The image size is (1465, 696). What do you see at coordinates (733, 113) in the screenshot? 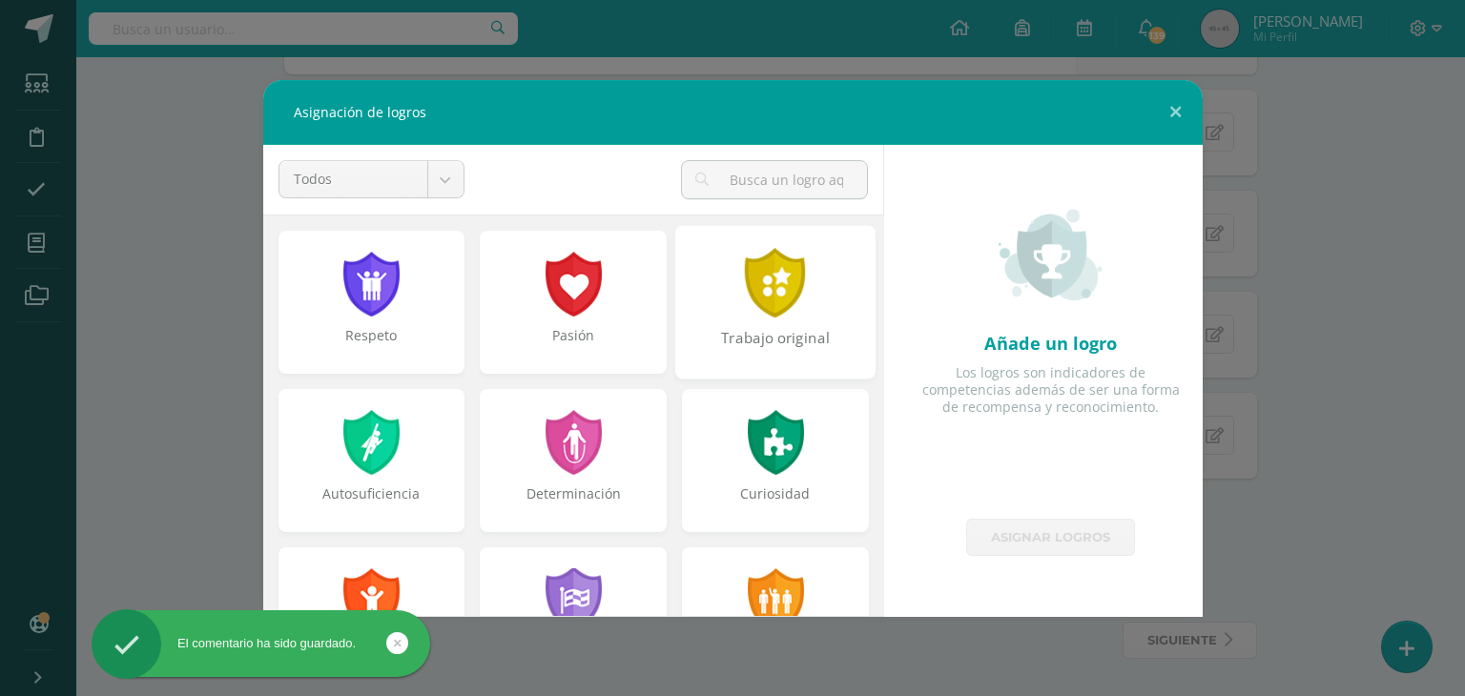
I see `div: Asignación de logros` at bounding box center [733, 113].